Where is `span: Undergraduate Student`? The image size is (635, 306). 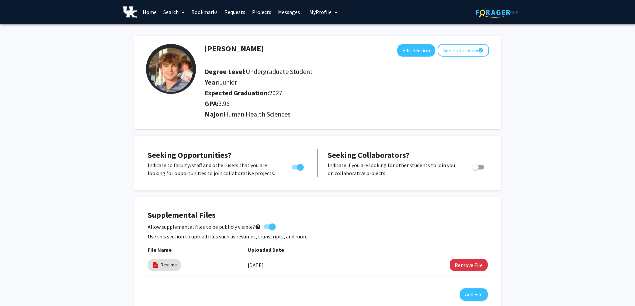 span: Undergraduate Student is located at coordinates (279, 71).